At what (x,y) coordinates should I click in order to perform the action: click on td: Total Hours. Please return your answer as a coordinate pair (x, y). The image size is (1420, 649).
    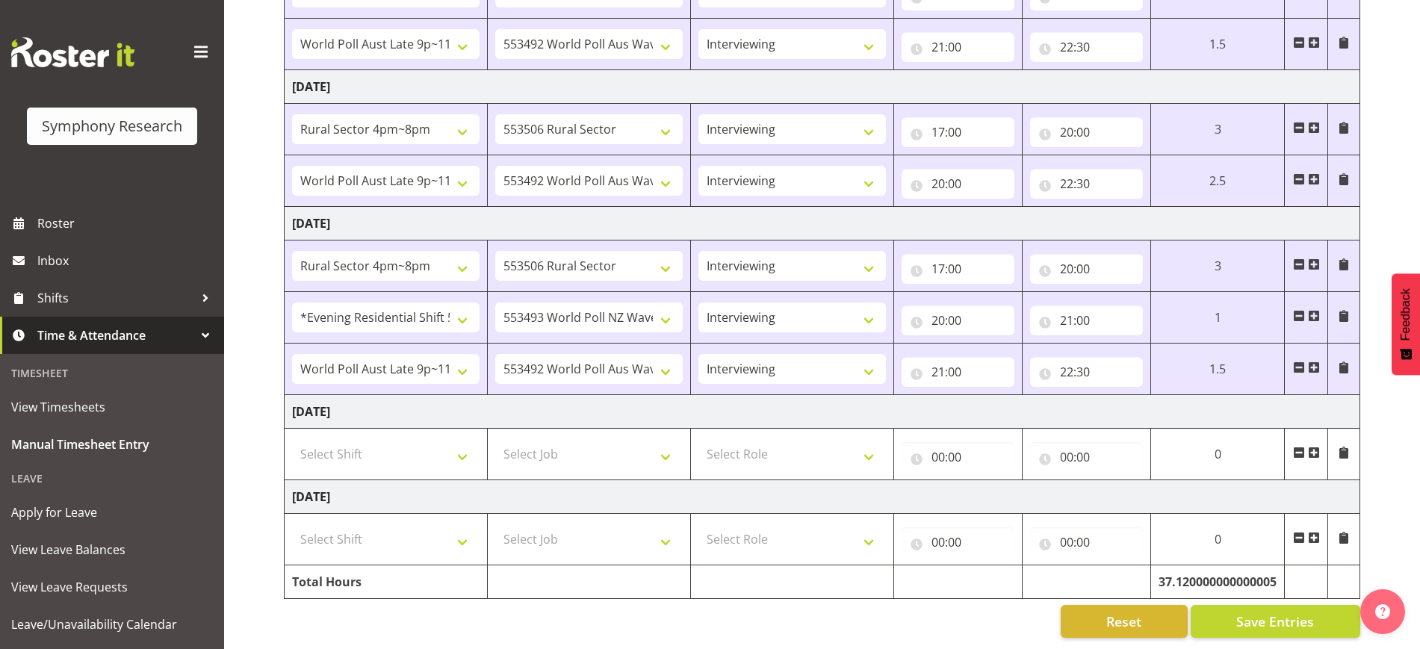
    Looking at the image, I should click on (386, 582).